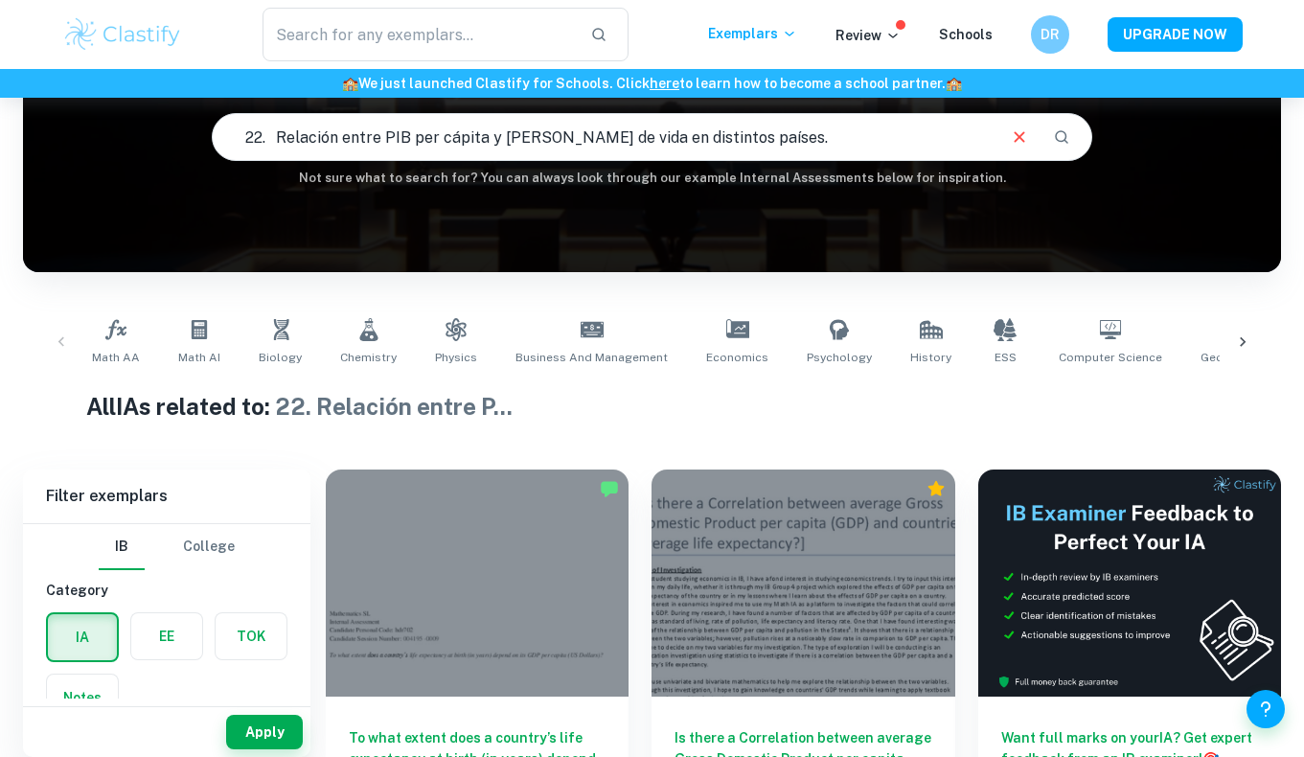 The image size is (1304, 757). Describe the element at coordinates (280, 357) in the screenshot. I see `span: Biology` at that location.